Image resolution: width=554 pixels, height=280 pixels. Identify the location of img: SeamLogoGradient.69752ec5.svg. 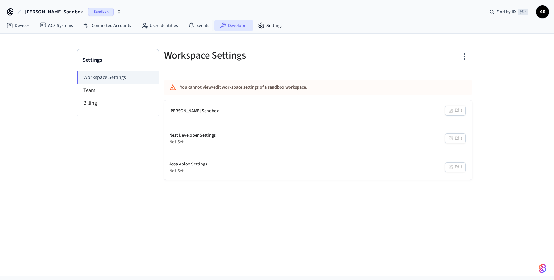
(542, 269).